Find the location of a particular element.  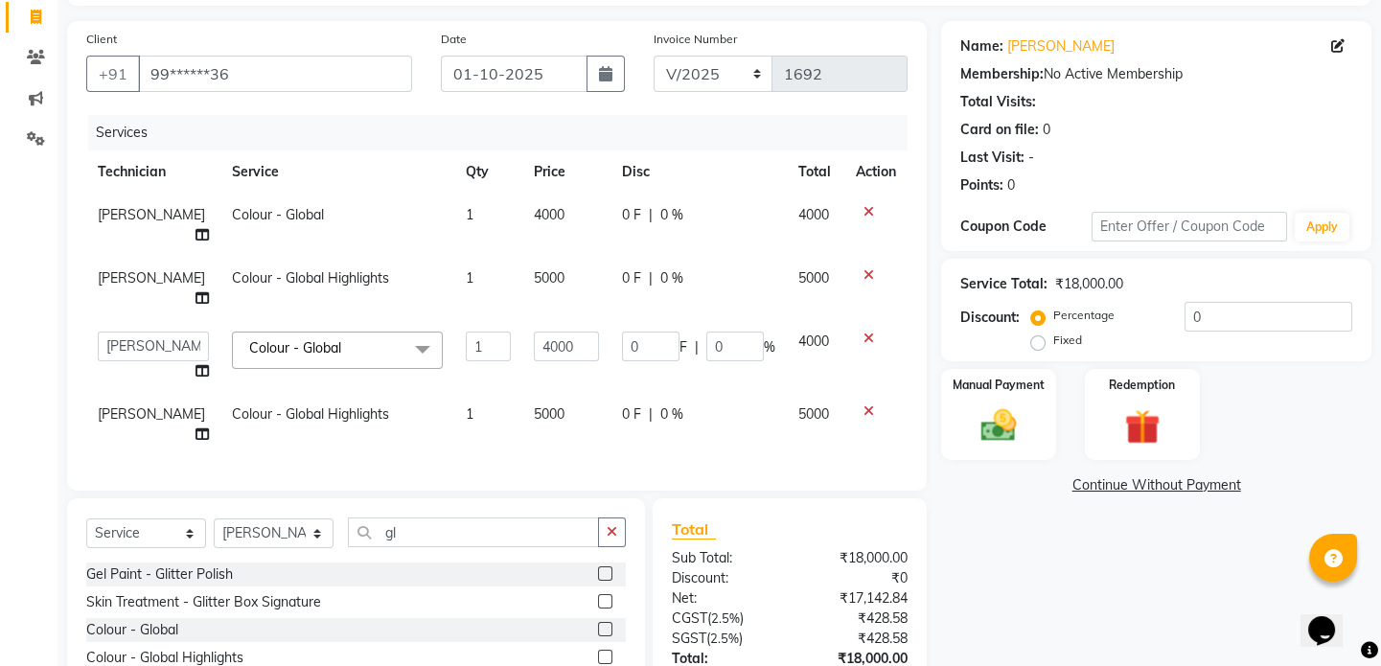

div: Coupon Code is located at coordinates (1025, 226).